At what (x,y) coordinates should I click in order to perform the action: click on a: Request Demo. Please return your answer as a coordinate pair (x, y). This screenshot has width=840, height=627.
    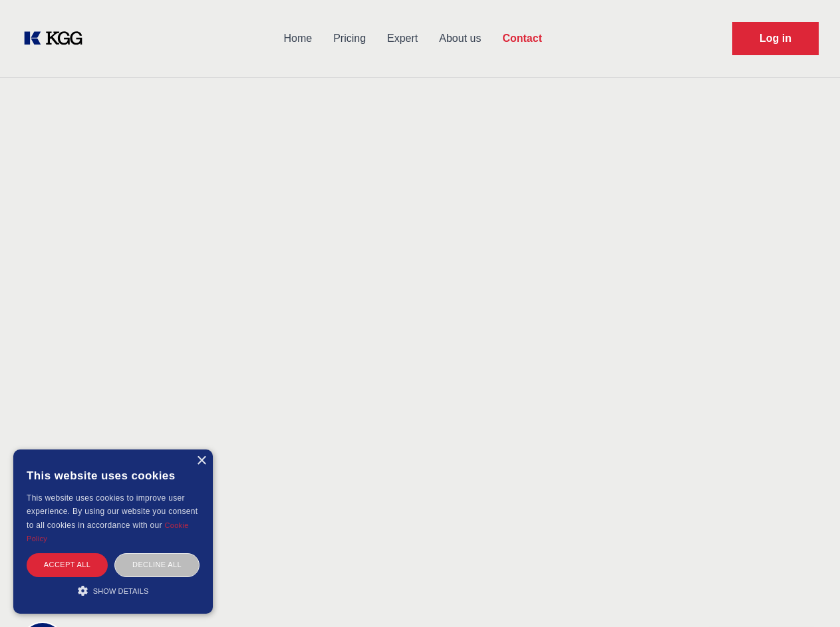
    Looking at the image, I should click on (775, 39).